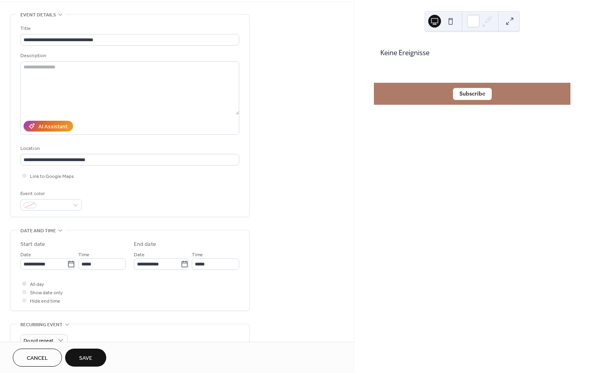  Describe the element at coordinates (33, 244) in the screenshot. I see `div: Start date` at that location.